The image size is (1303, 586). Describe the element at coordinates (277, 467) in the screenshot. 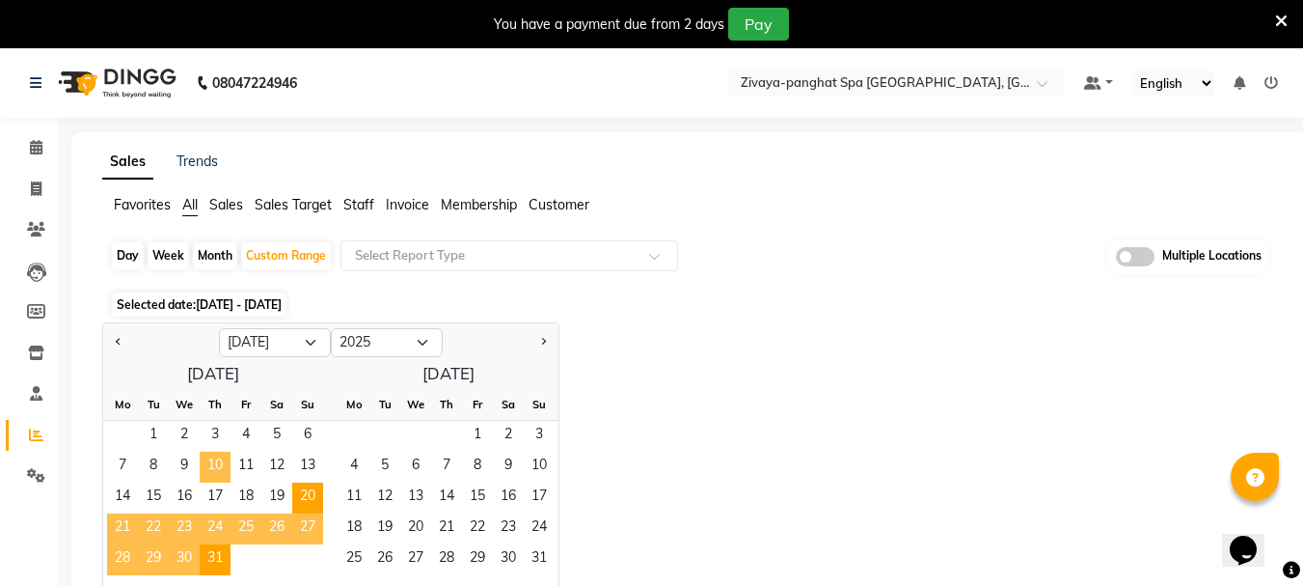

I see `div: Saturday, July 12, 2025` at that location.